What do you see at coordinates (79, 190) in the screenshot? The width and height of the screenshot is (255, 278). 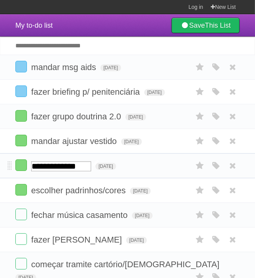 I see `span: escolher padrinhos/cores` at bounding box center [79, 190].